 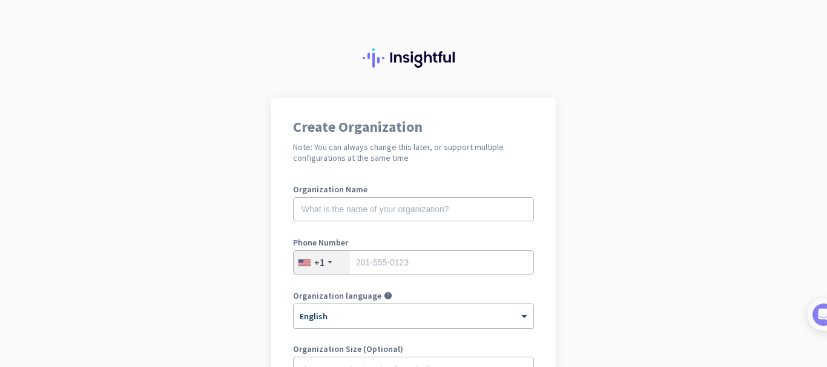 What do you see at coordinates (319, 263) in the screenshot?
I see `div: +1` at bounding box center [319, 263].